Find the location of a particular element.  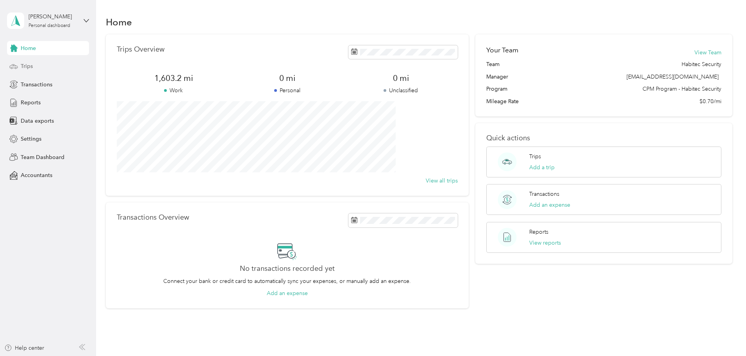

p: Trips is located at coordinates (535, 156).